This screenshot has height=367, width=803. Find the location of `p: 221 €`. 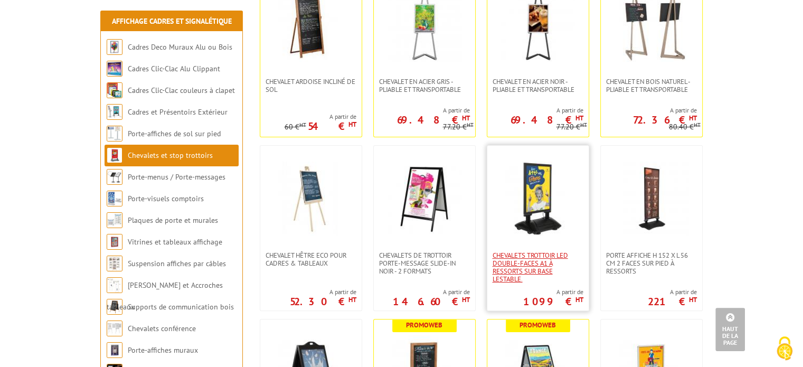

p: 221 € is located at coordinates (672, 301).